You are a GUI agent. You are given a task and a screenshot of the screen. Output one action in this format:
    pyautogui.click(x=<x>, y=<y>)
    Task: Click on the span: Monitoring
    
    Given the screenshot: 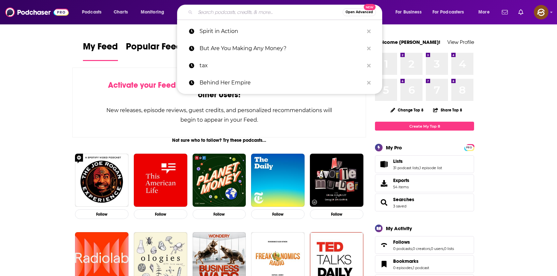 What is the action you would take?
    pyautogui.click(x=152, y=12)
    